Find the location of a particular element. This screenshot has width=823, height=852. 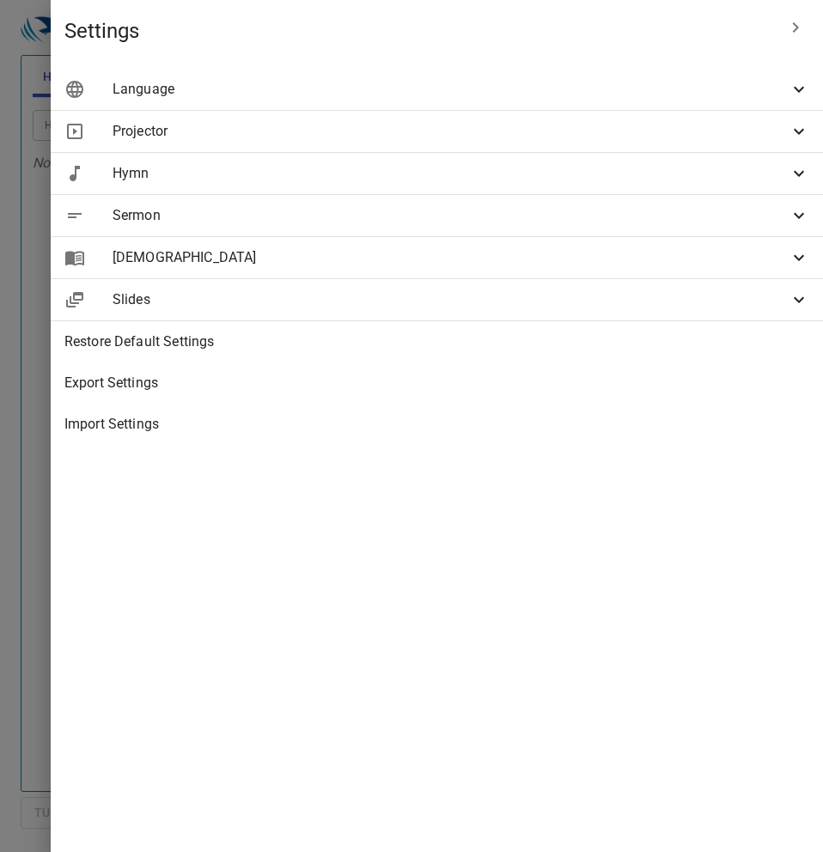

span: Export Settings is located at coordinates (436, 383).